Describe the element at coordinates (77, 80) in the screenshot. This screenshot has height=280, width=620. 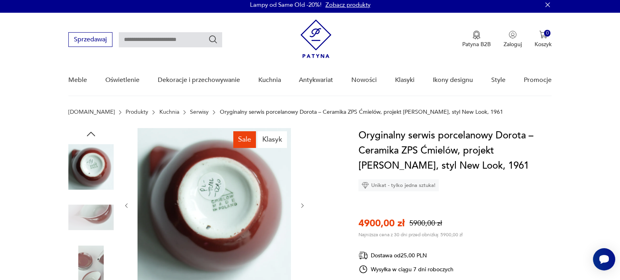
I see `a: Meble` at that location.